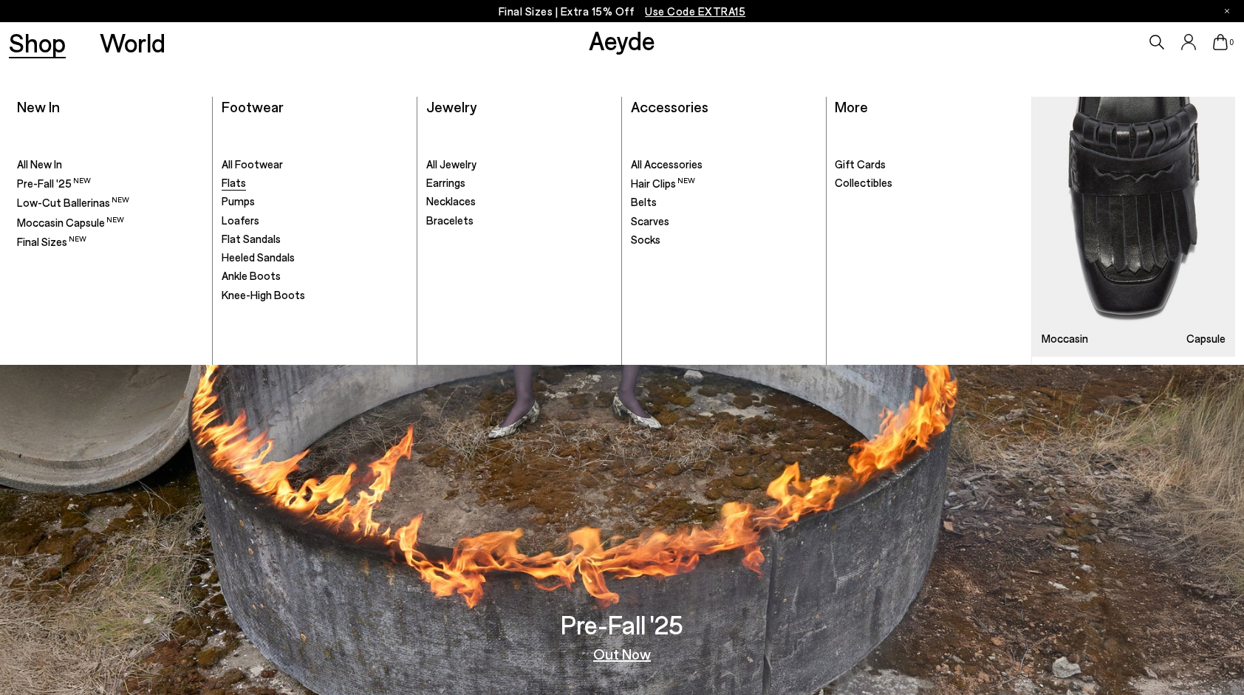 The height and width of the screenshot is (695, 1244). What do you see at coordinates (1221, 42) in the screenshot?
I see `a: 0` at bounding box center [1221, 42].